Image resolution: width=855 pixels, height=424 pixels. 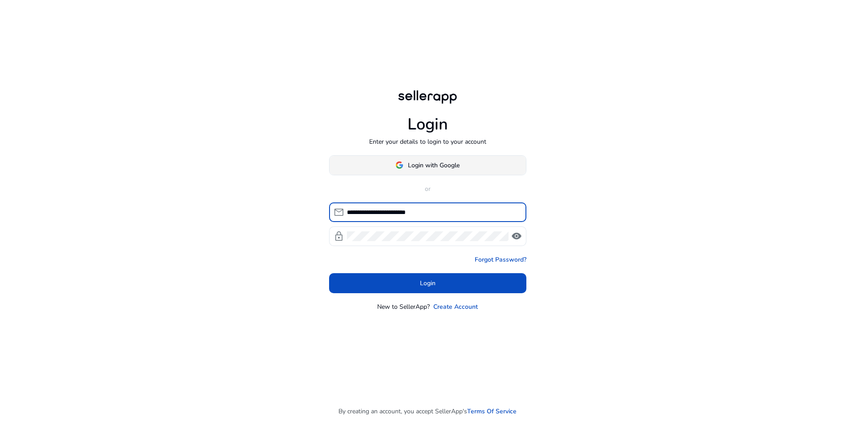 I want to click on span: visibility, so click(x=516, y=236).